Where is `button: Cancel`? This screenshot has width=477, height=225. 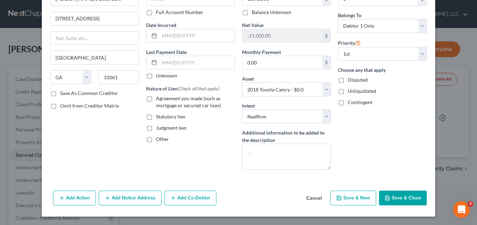
button: Cancel is located at coordinates (314, 199).